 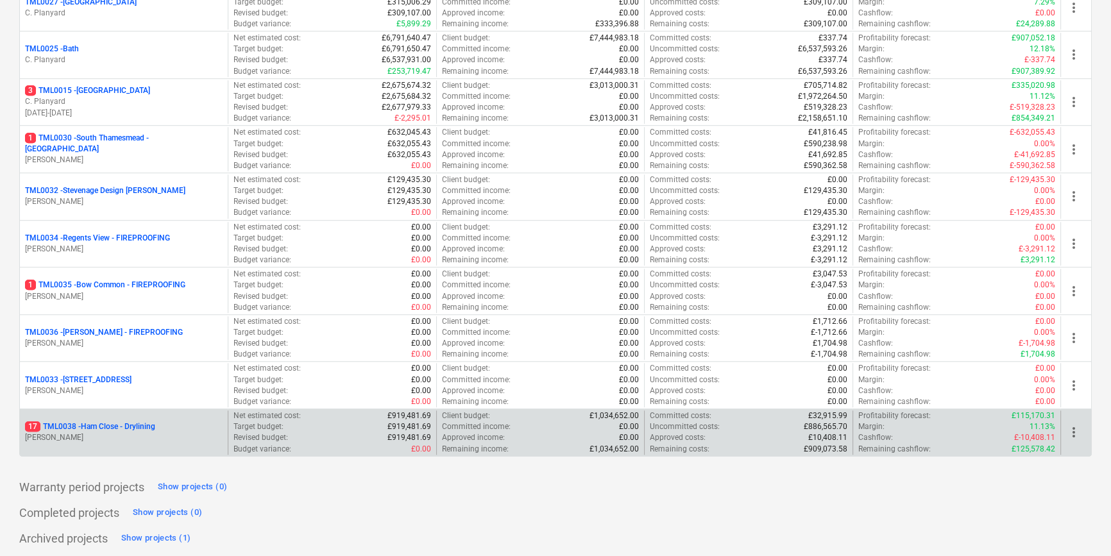 I want to click on p: Margin :, so click(x=871, y=96).